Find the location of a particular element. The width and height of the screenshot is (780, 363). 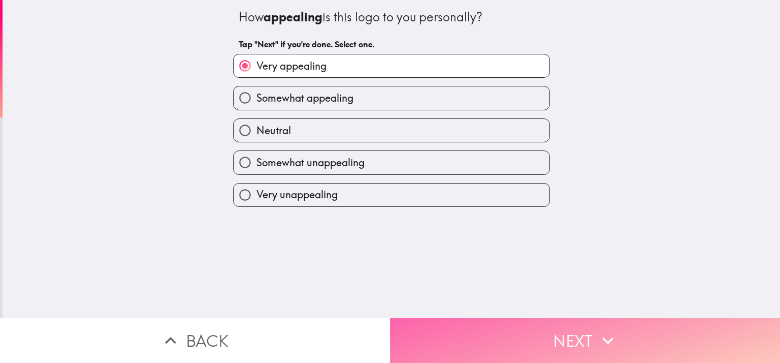

span: Somewhat unappealing is located at coordinates (310, 162).